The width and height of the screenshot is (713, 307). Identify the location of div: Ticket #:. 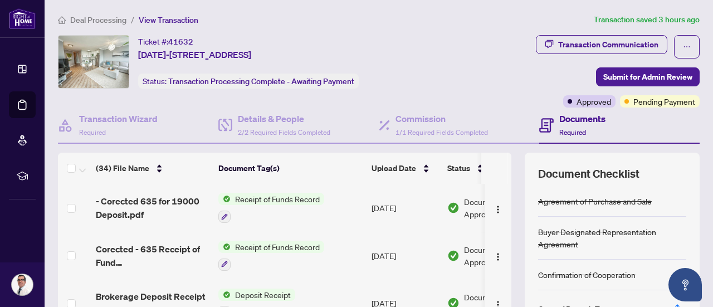
(165, 41).